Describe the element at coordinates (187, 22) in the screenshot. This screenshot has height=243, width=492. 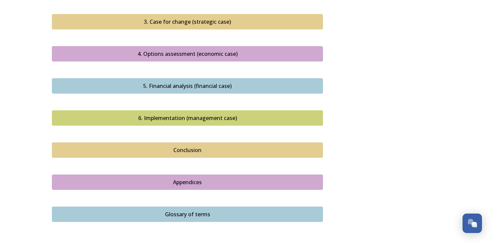
I see `button: 3. Case for change (strategic case)` at that location.